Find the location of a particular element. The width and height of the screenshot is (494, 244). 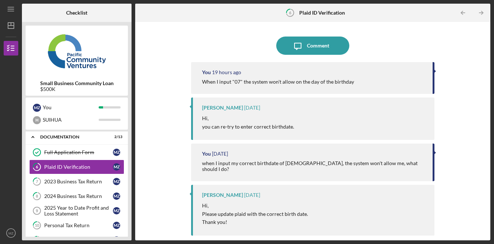

tspan: 9 is located at coordinates (37, 211).